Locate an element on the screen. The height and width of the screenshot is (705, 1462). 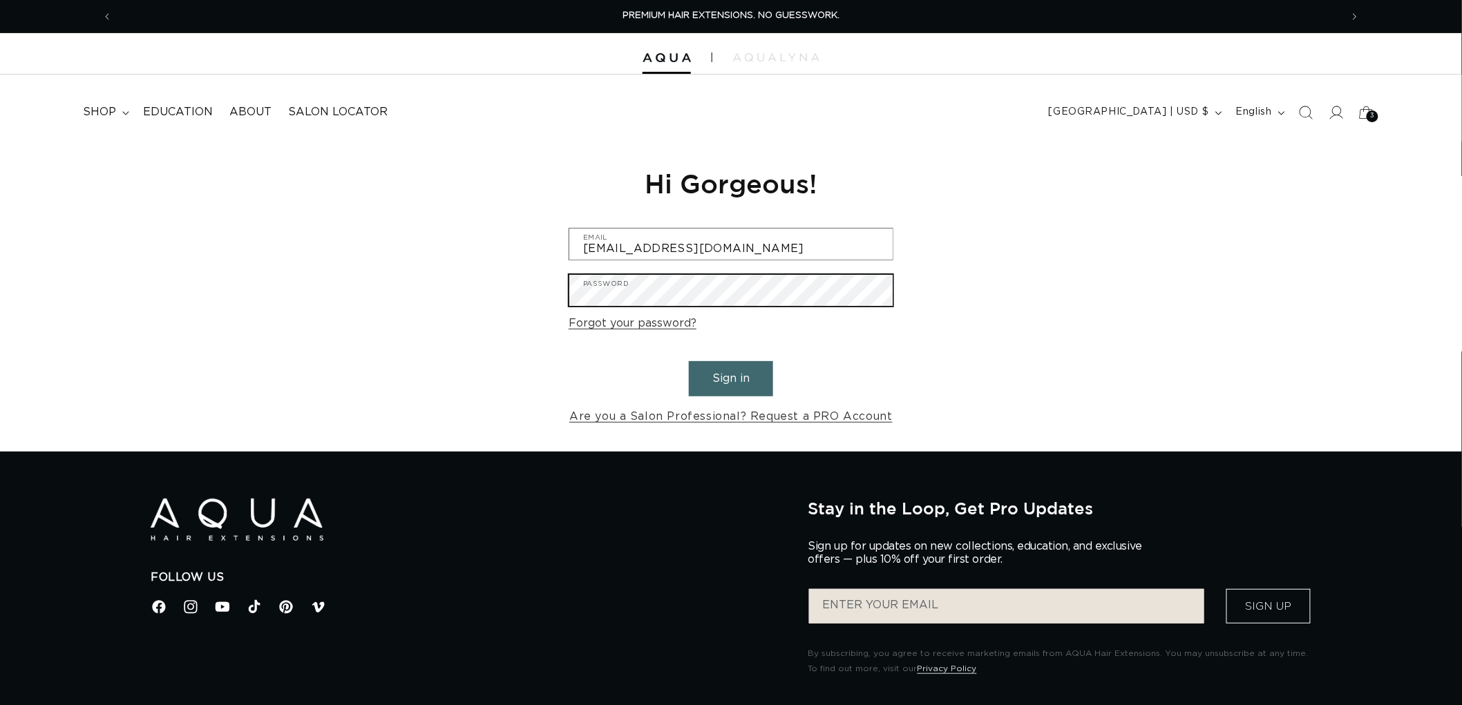
a: Are you a Salon Professional? Request a PRO Account is located at coordinates (731, 416).